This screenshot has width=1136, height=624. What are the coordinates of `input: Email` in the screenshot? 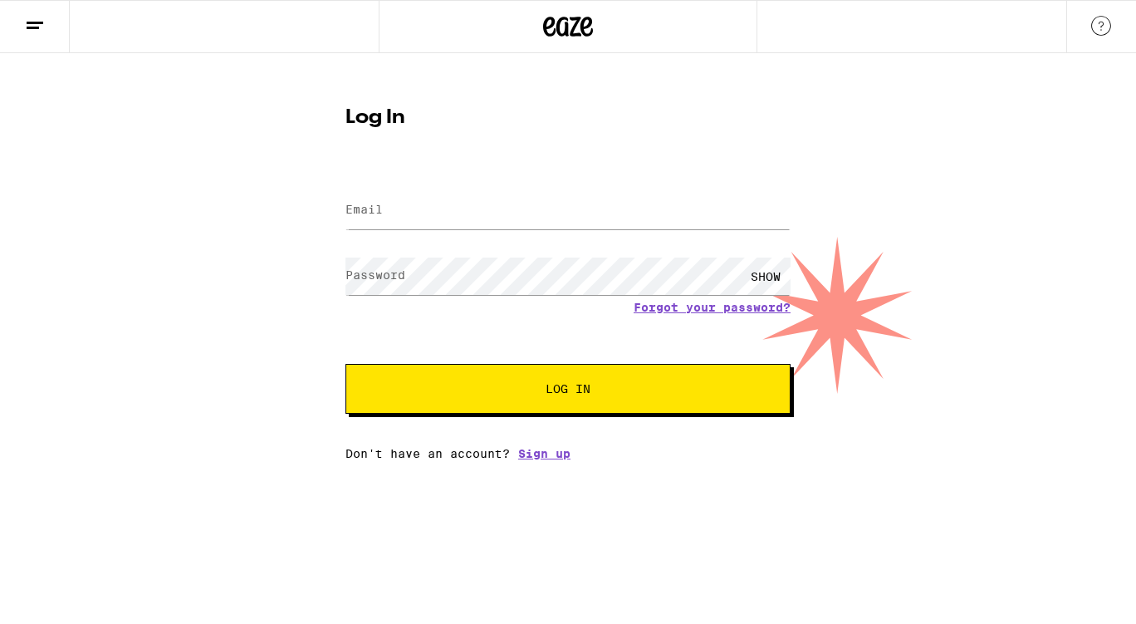 It's located at (568, 210).